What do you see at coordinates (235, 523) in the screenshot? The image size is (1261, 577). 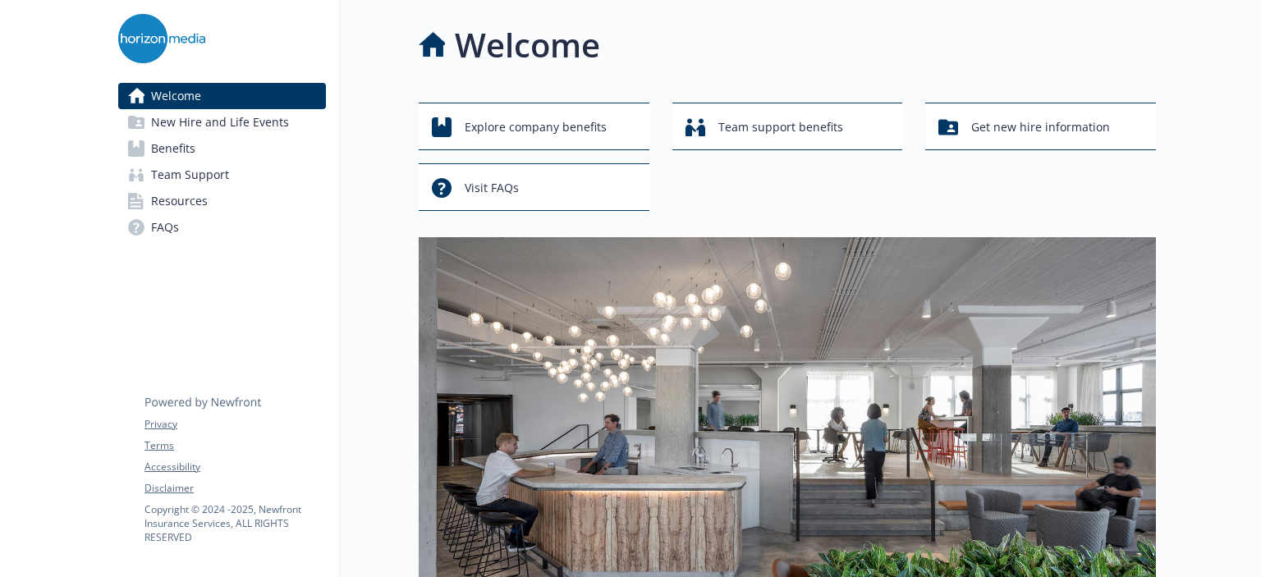 I see `p: Copyright © 2024 - 2025 , Newfront Insurance Services, ALL RIGHTS RESERVED` at bounding box center [235, 523].